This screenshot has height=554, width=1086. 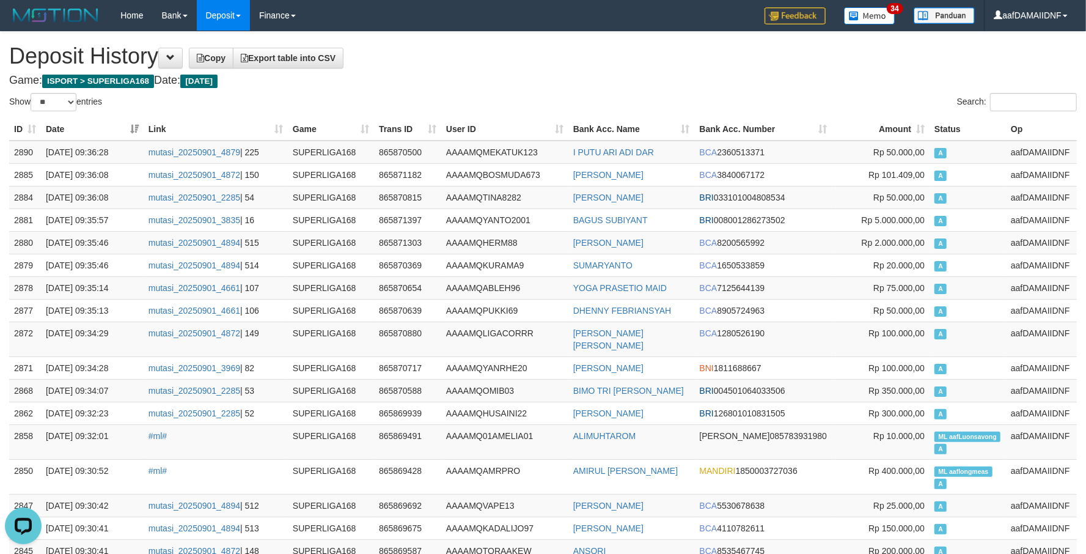 What do you see at coordinates (763, 219) in the screenshot?
I see `td: 008001286273502` at bounding box center [763, 219].